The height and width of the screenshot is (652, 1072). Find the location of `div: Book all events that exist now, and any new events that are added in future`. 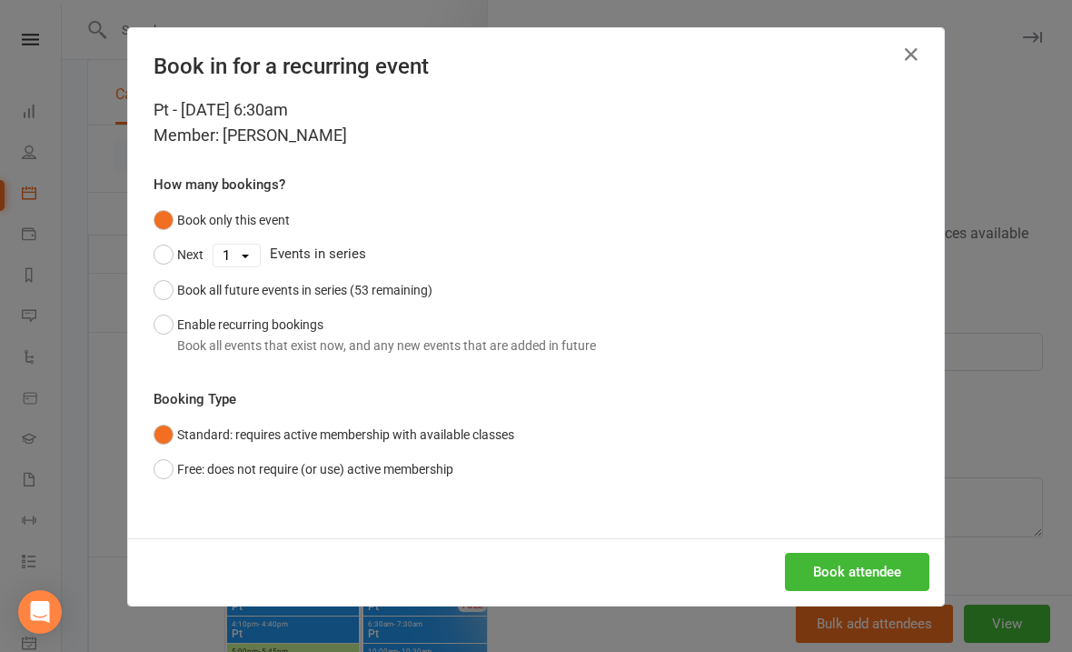

div: Book all events that exist now, and any new events that are added in future is located at coordinates (386, 345).